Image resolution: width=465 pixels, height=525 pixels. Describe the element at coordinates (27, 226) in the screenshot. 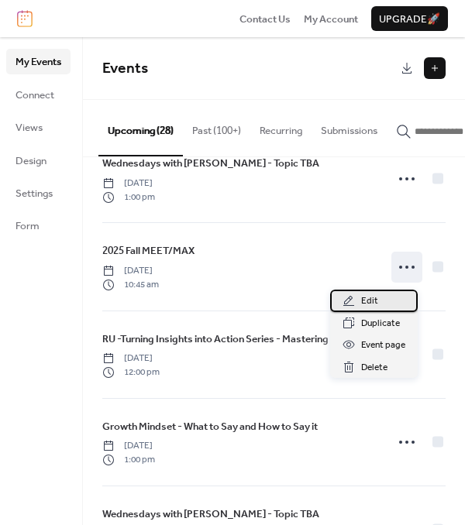

I see `span: Form` at that location.